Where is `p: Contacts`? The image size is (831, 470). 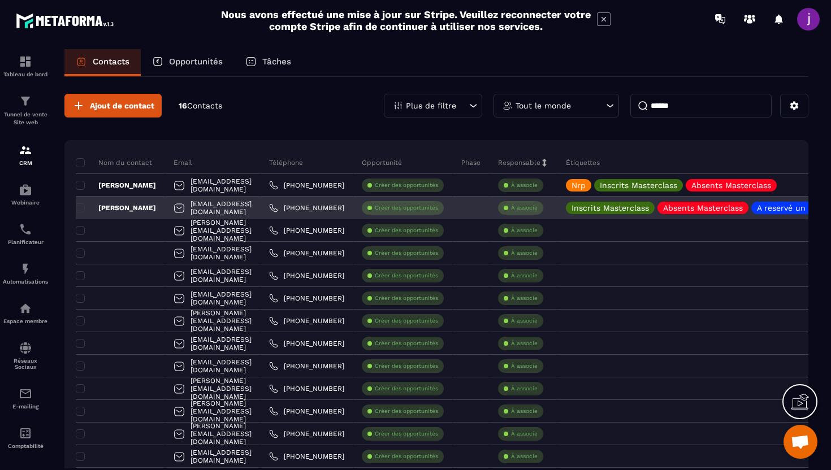 p: Contacts is located at coordinates (111, 62).